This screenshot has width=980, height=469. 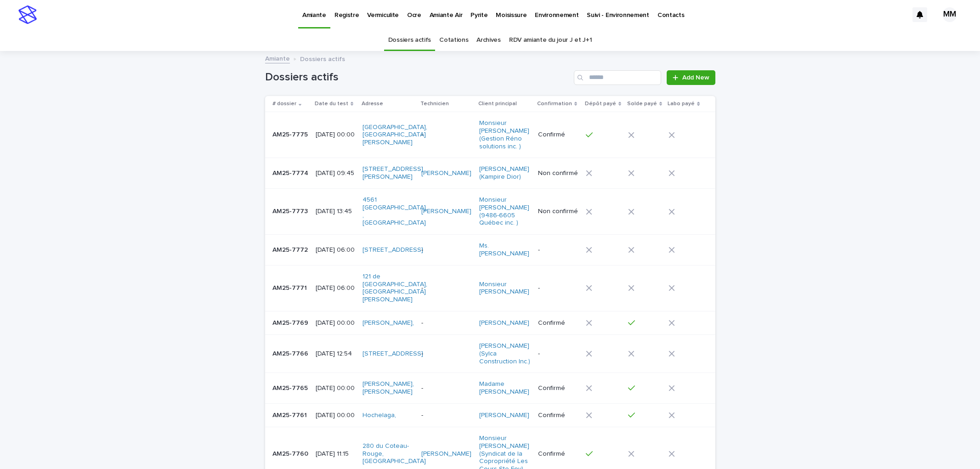 I want to click on p: Solde payé, so click(x=642, y=104).